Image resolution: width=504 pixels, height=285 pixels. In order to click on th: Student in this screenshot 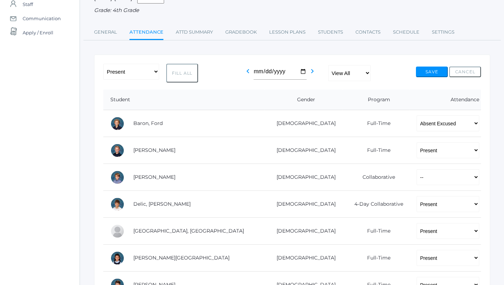, I will do `click(184, 100)`.